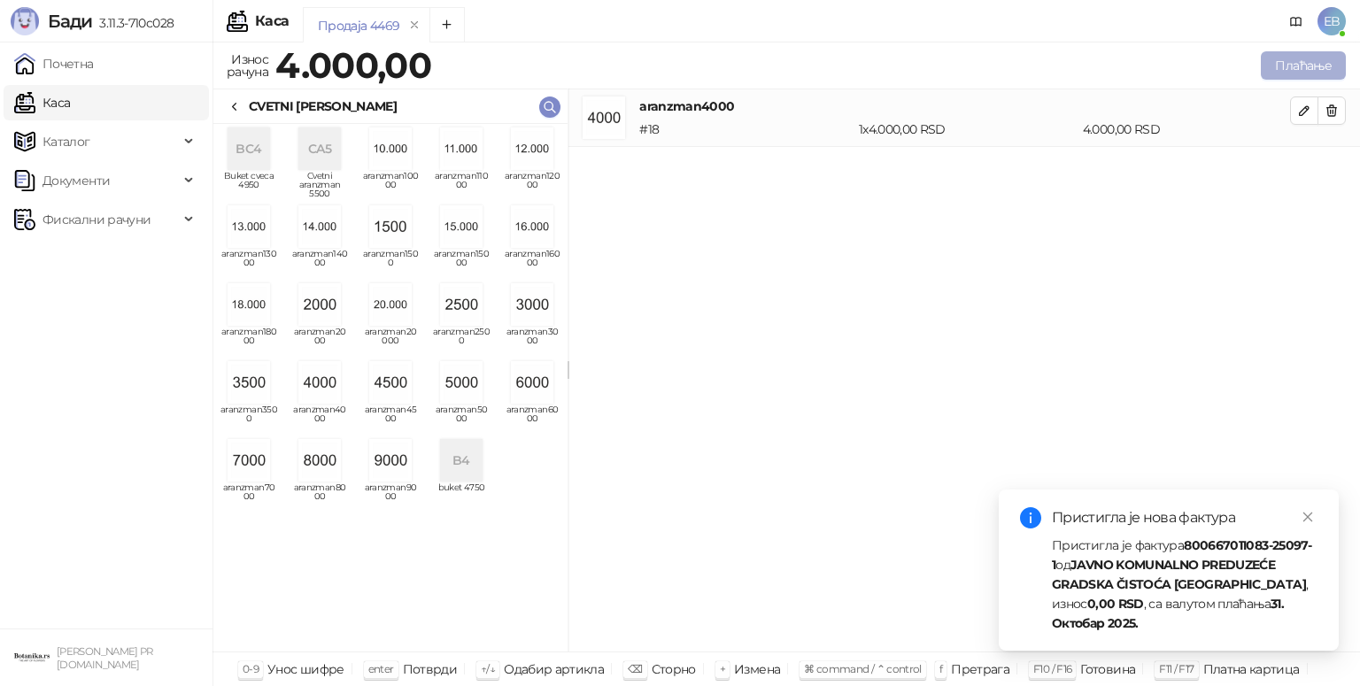 The height and width of the screenshot is (686, 1360). What do you see at coordinates (980, 669) in the screenshot?
I see `div: Претрага` at bounding box center [980, 669].